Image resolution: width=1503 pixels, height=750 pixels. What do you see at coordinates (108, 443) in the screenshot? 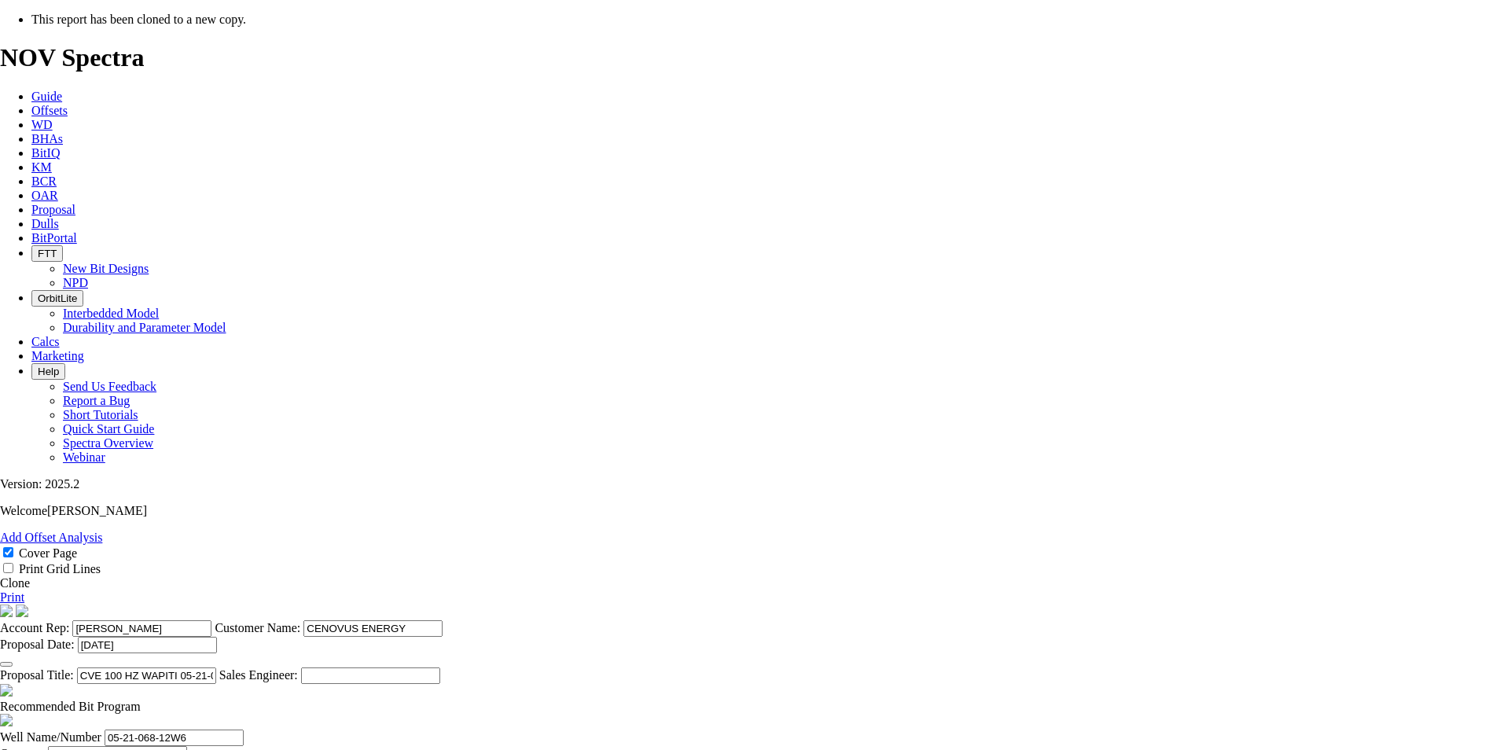
I see `a: Spectra Overview` at bounding box center [108, 443].